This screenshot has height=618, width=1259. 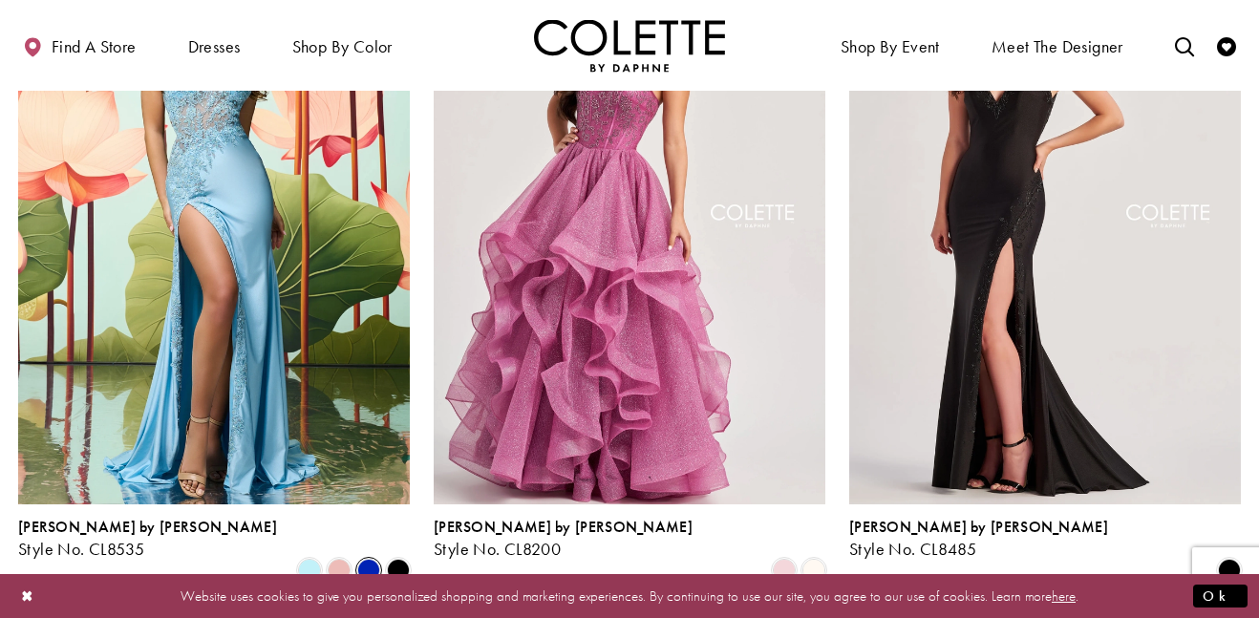 What do you see at coordinates (339, 570) in the screenshot?
I see `i: Rose Gold` at bounding box center [339, 570].